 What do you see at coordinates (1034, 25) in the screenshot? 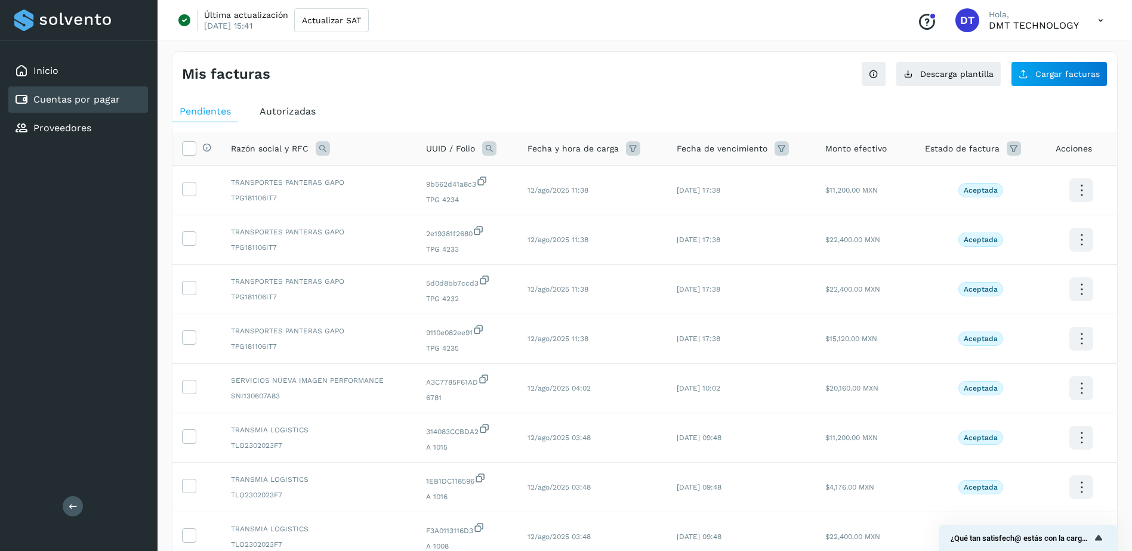
I see `p: DMT TECHNOLOGY` at bounding box center [1034, 25].